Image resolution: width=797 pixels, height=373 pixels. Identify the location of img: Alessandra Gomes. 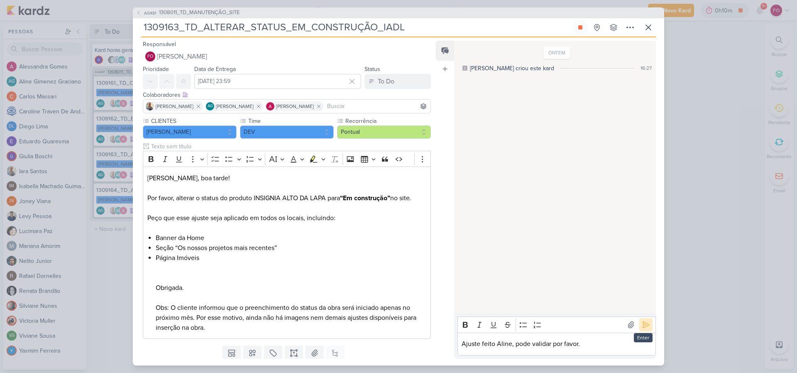
(270, 106).